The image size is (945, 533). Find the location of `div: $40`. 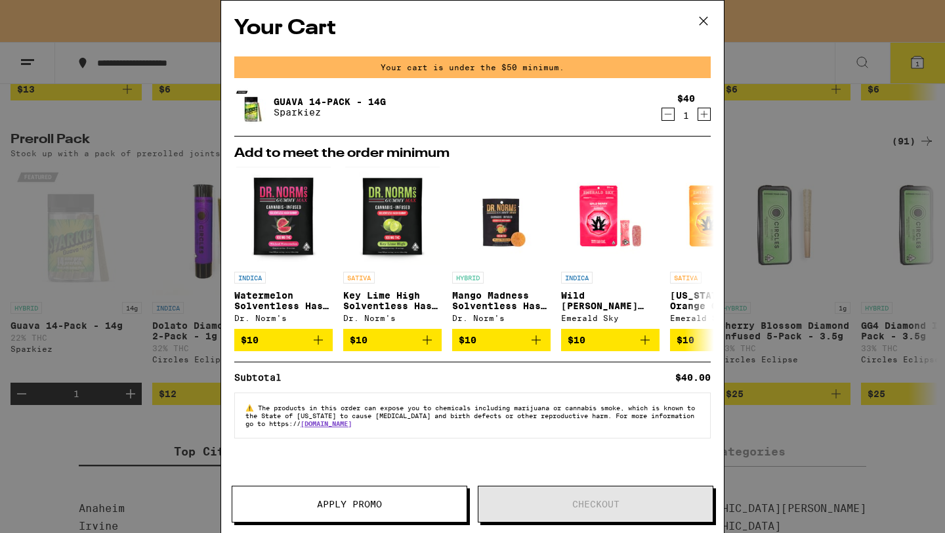

div: $40 is located at coordinates (686, 98).